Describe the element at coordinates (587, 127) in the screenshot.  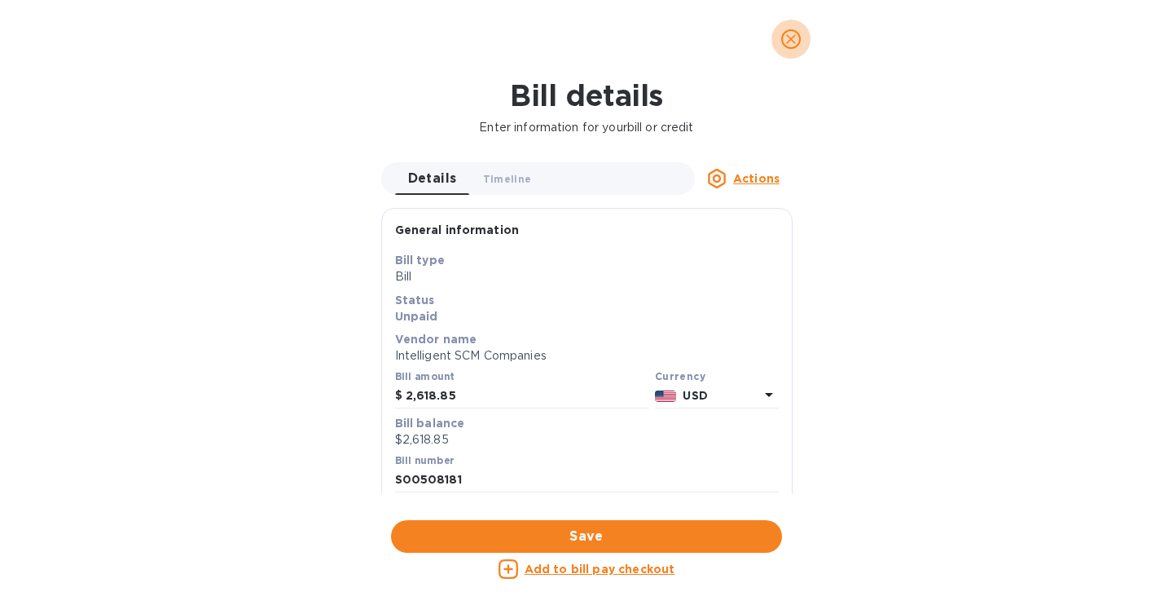
I see `p: Enter information for your bill or credit` at that location.